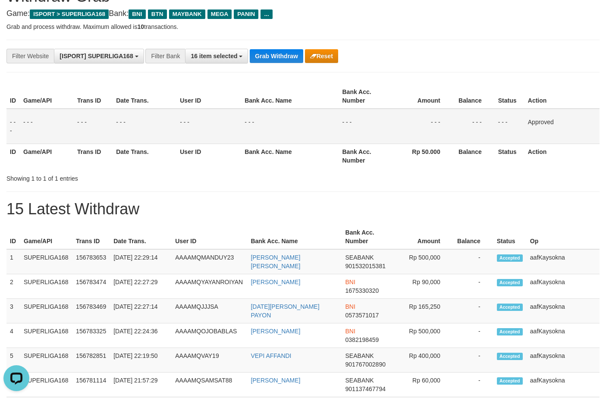  What do you see at coordinates (423, 286) in the screenshot?
I see `td: Rp 90,000` at bounding box center [423, 286].